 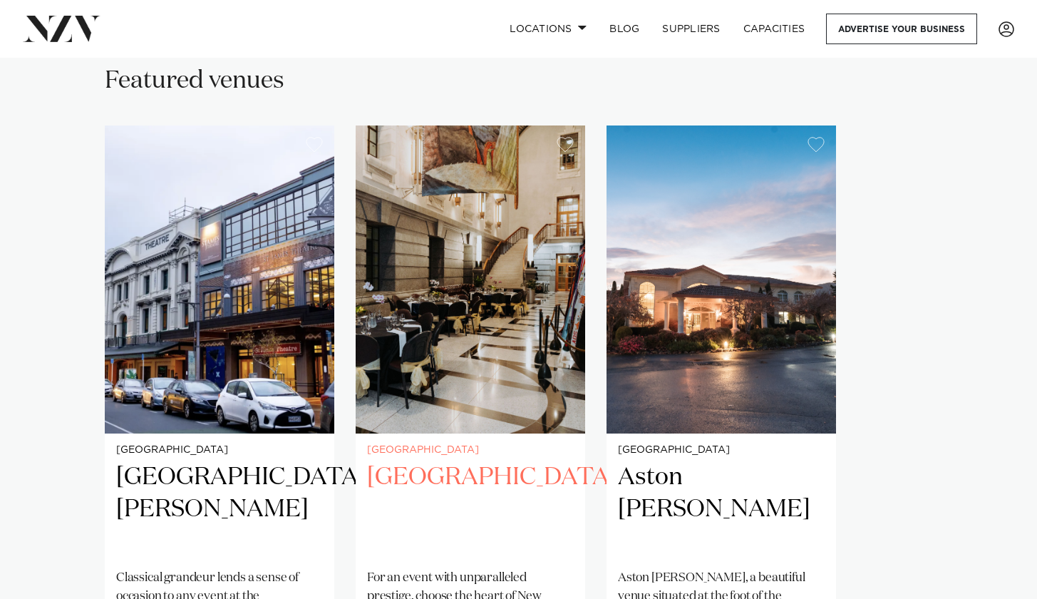 What do you see at coordinates (691, 29) in the screenshot?
I see `a: SUPPLIERS` at bounding box center [691, 29].